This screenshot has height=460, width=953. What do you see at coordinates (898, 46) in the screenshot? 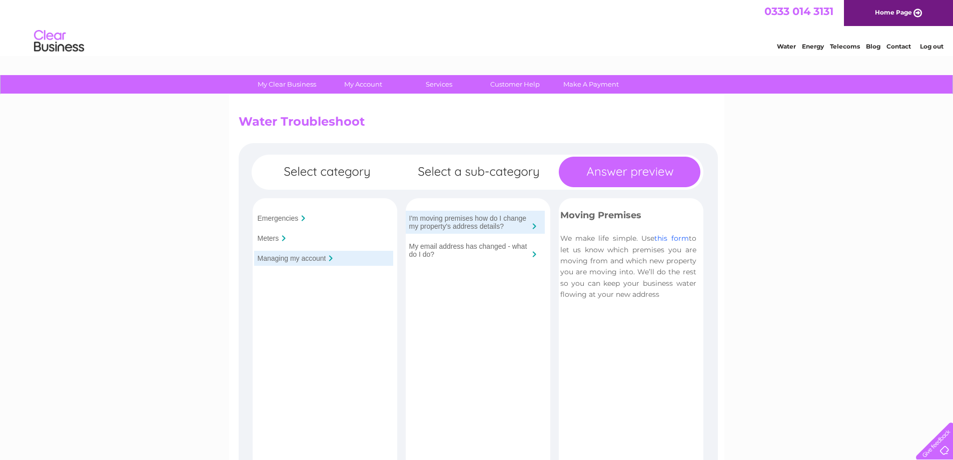
I see `a: Contact` at bounding box center [898, 46].